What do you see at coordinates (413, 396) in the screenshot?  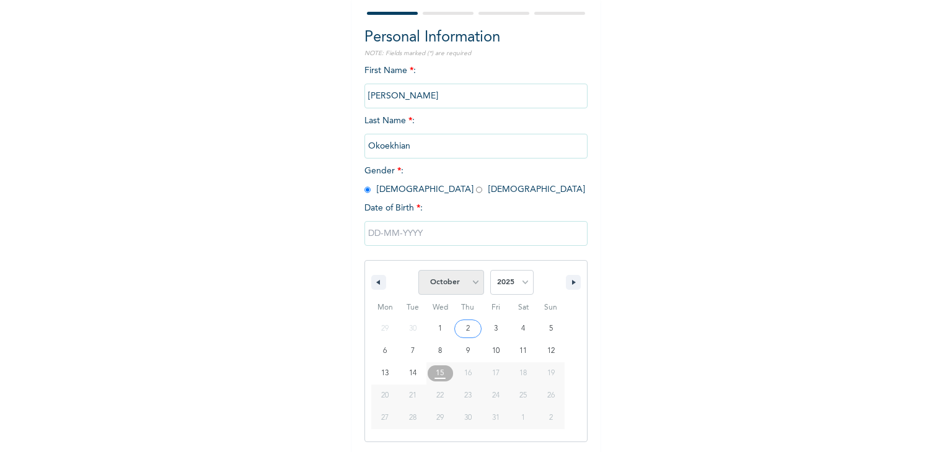 I see `span: 21` at bounding box center [413, 396].